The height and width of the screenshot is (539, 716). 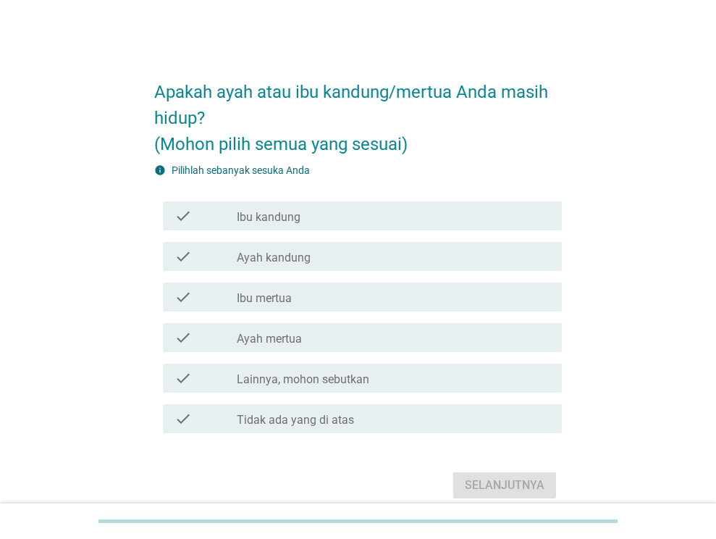 What do you see at coordinates (303, 379) in the screenshot?
I see `label: Lainnya, mohon sebutkan` at bounding box center [303, 379].